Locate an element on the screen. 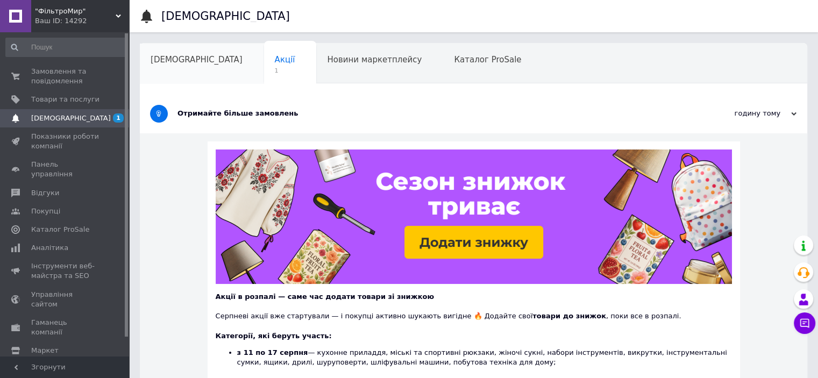 This screenshot has height=378, width=818. span: Аналітика is located at coordinates (49, 248).